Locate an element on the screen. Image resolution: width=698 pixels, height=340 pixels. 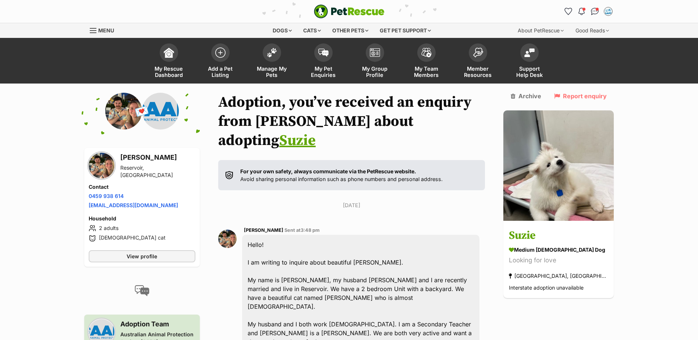
img: add-pet-listing-icon-0afa8454b4691262ce3f59096e99ab1cd57d4a30225e0717b998d2c9b9846f56.svg is located at coordinates (220, 53).